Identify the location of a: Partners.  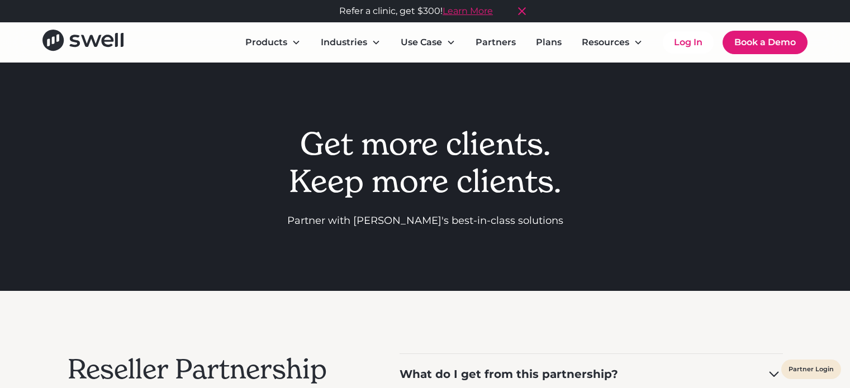
(496, 42).